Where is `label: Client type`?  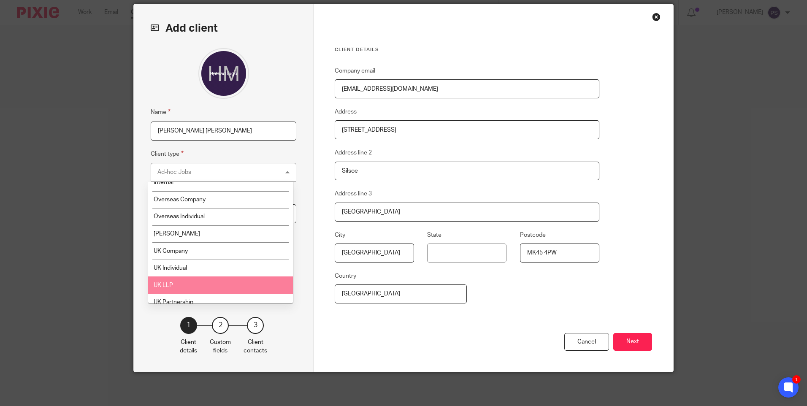 label: Client type is located at coordinates (167, 154).